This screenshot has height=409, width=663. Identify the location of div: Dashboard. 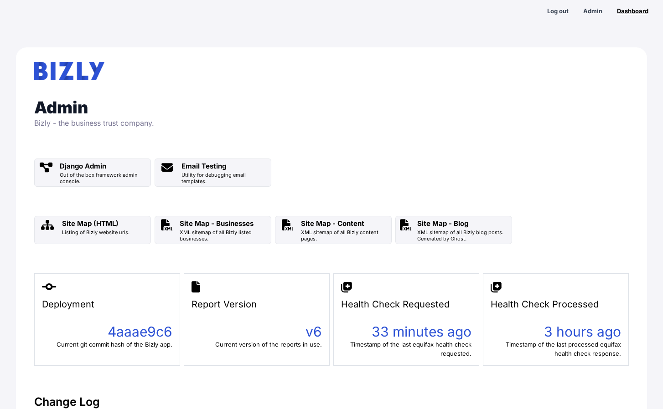
(632, 11).